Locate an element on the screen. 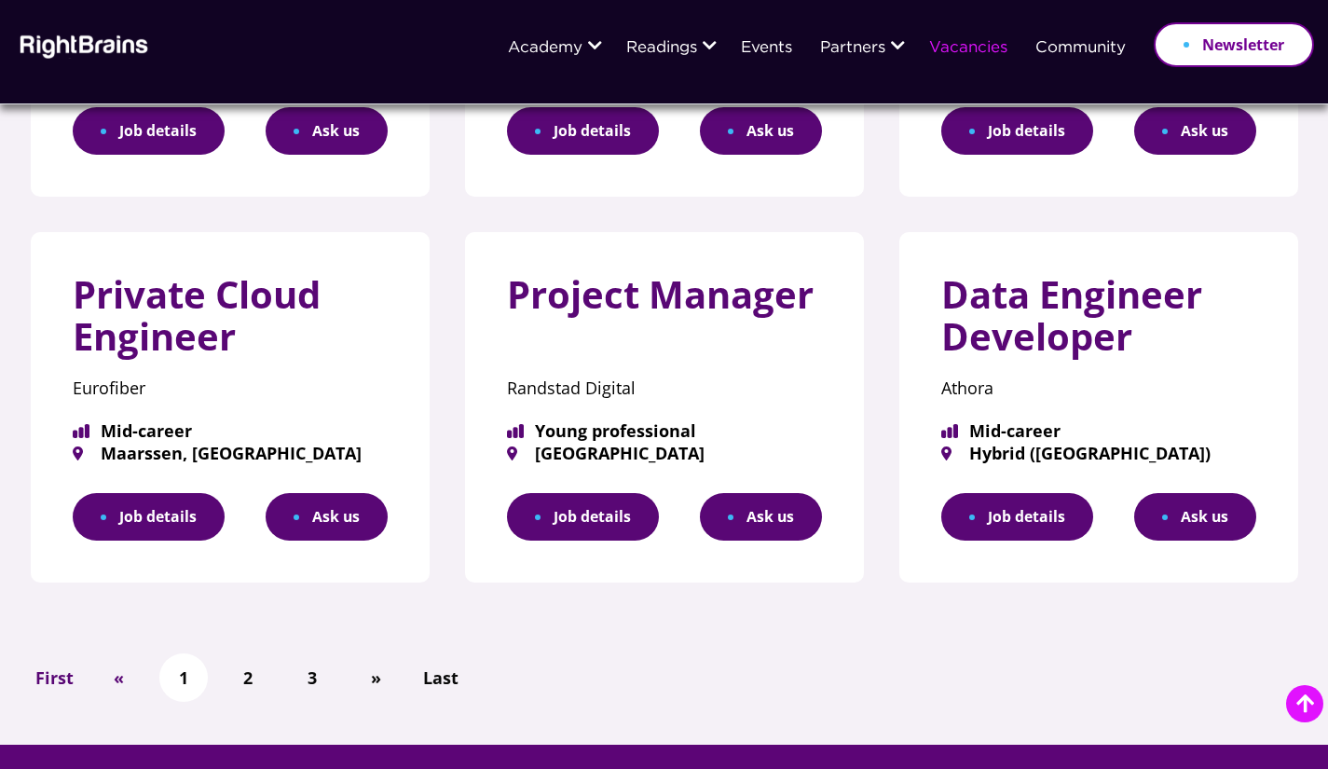 The width and height of the screenshot is (1328, 769). img: Rightbrains is located at coordinates (81, 45).